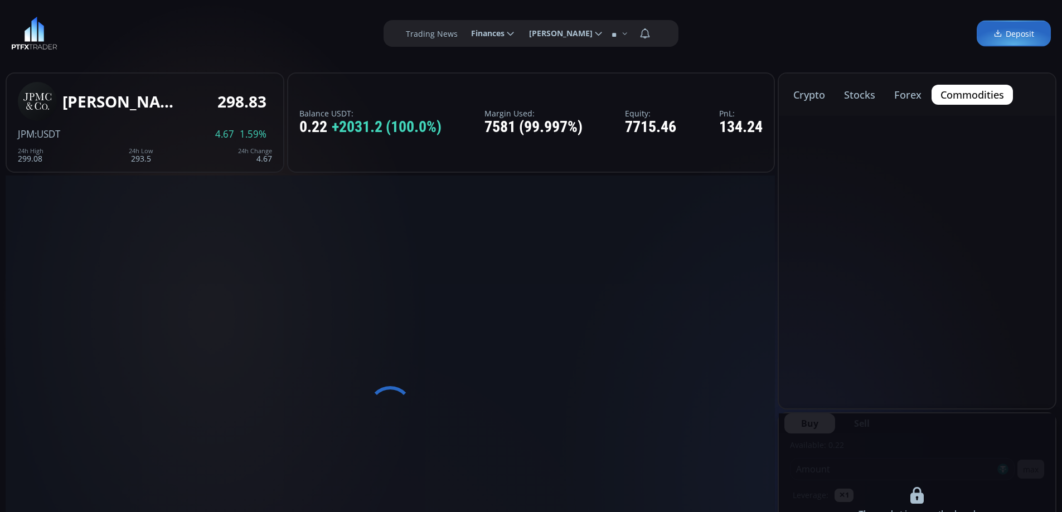 The height and width of the screenshot is (512, 1062). What do you see at coordinates (741, 127) in the screenshot?
I see `div: 134.24` at bounding box center [741, 127].